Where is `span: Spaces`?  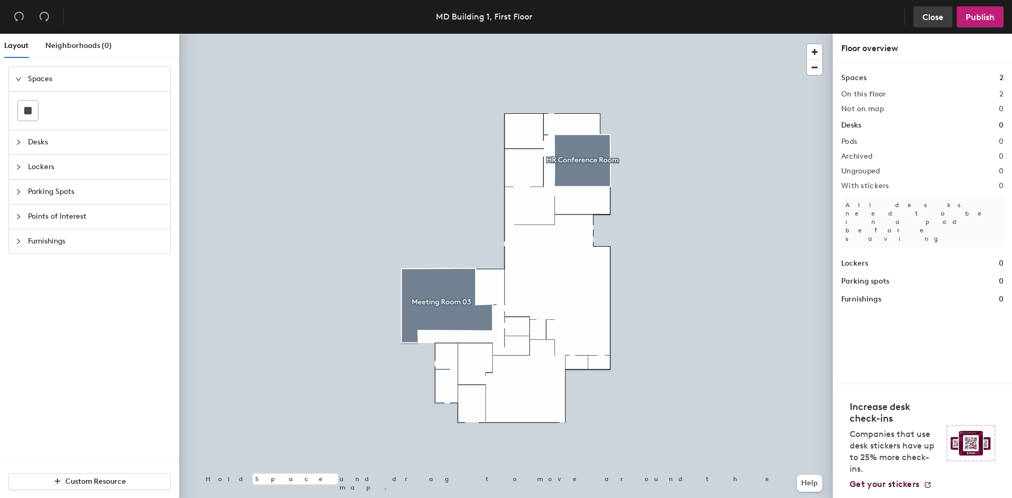 span: Spaces is located at coordinates (96, 79).